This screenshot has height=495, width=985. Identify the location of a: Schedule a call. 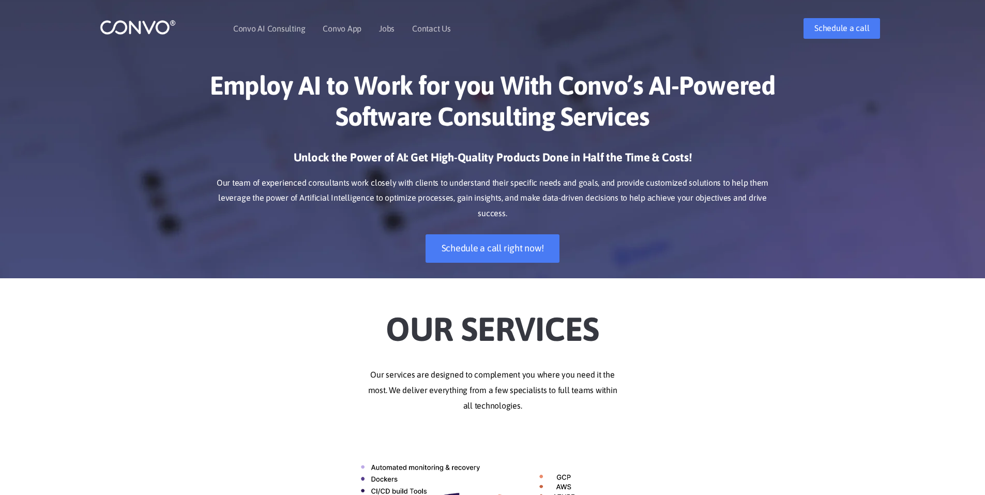
(842, 28).